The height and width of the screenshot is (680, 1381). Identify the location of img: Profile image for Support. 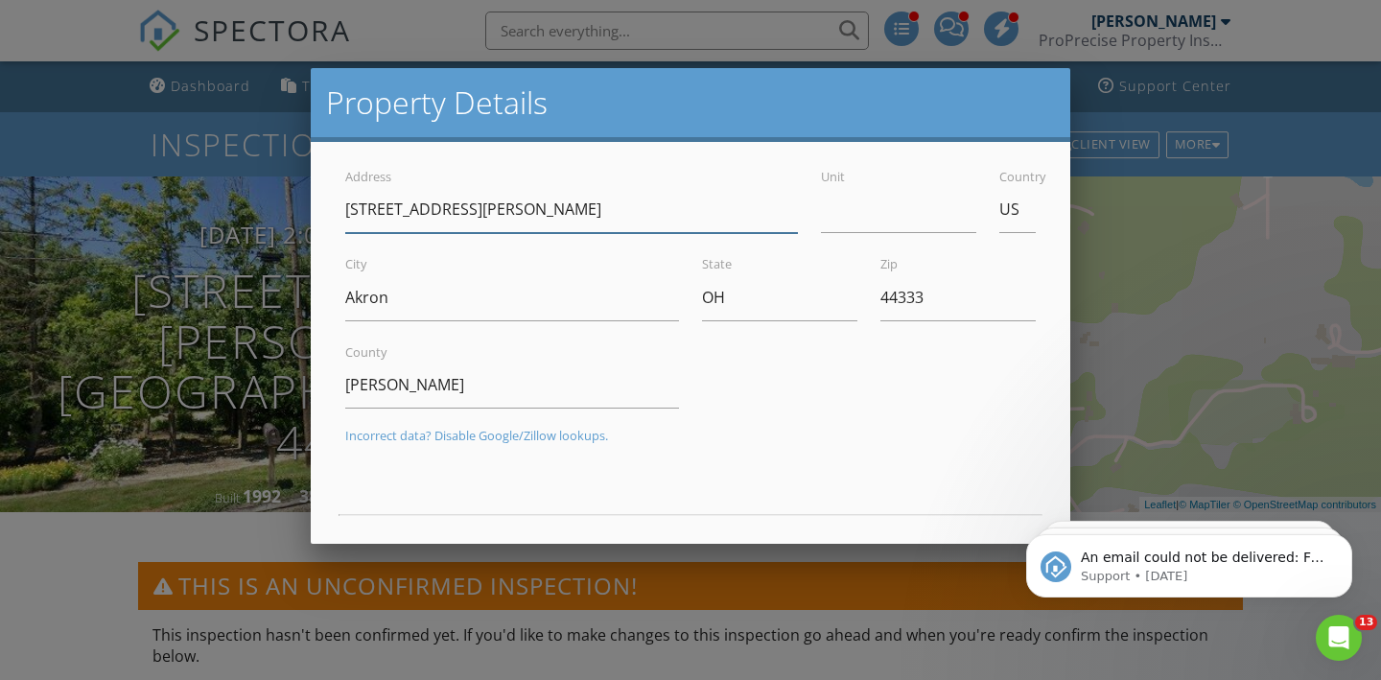
(59, 73).